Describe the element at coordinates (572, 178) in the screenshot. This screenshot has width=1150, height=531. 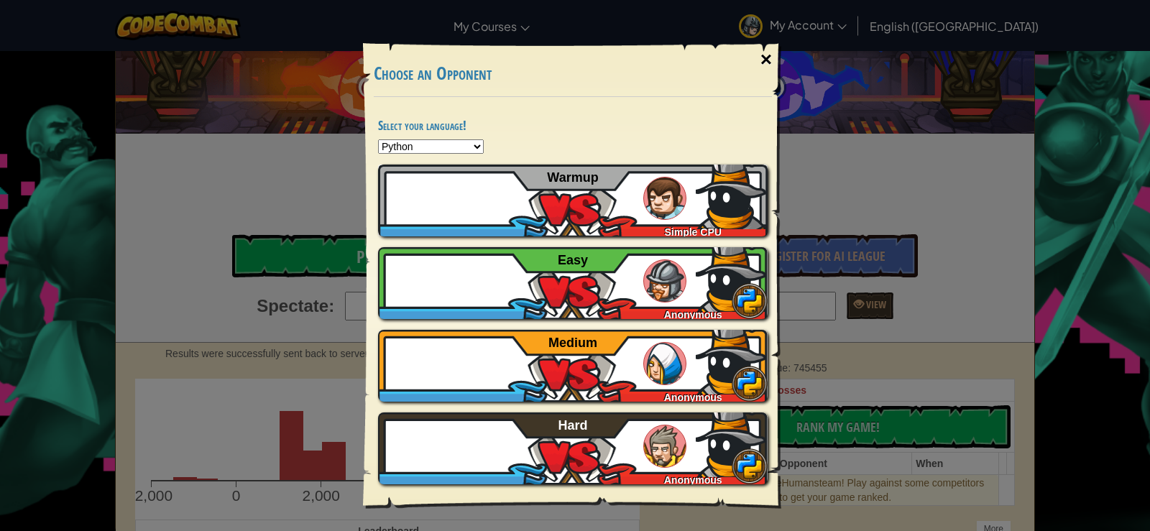
I see `span: Warmup` at that location.